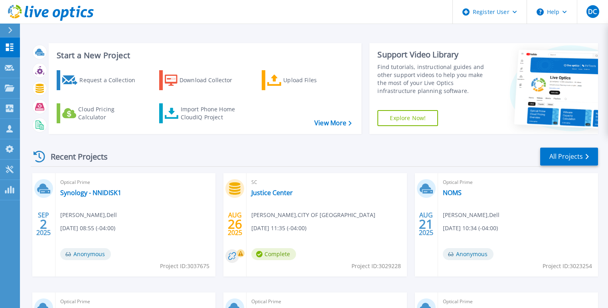  I want to click on a: Cloud Pricing Calculator, so click(101, 113).